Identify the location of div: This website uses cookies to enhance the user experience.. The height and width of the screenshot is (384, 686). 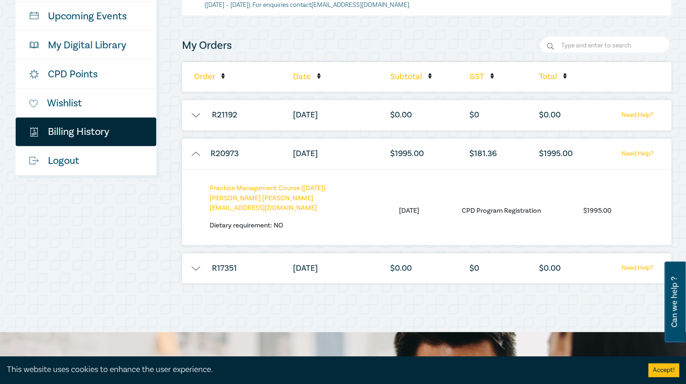
(321, 370).